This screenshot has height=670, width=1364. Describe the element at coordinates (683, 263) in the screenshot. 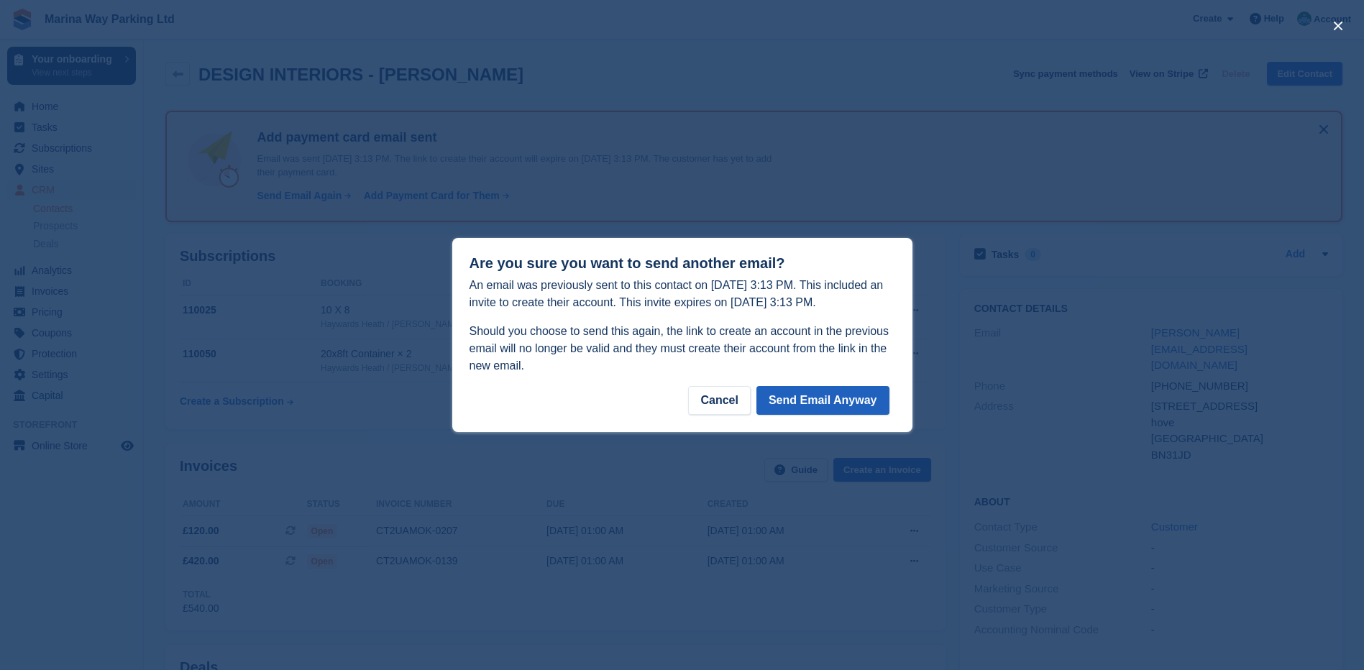

I see `h1: Are you sure you want to send another email?` at that location.